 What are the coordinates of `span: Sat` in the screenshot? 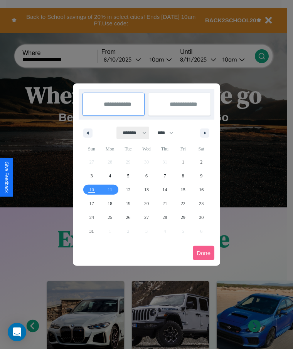 It's located at (201, 149).